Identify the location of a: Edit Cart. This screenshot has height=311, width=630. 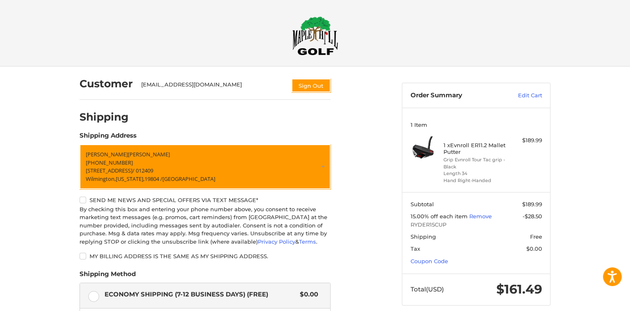
(521, 96).